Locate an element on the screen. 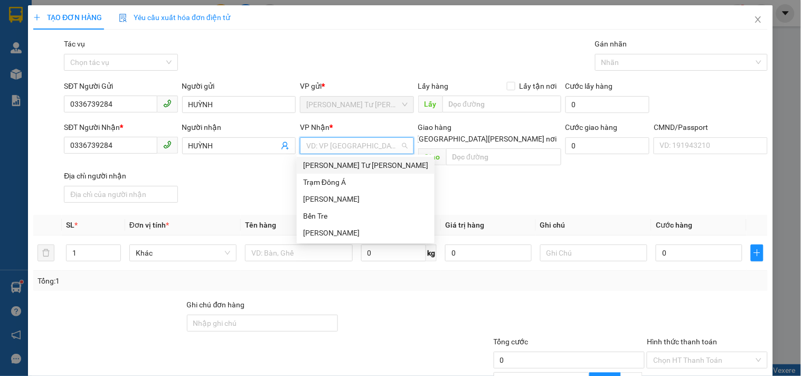 This screenshot has width=801, height=376. span: 0901312004 is located at coordinates (84, 51).